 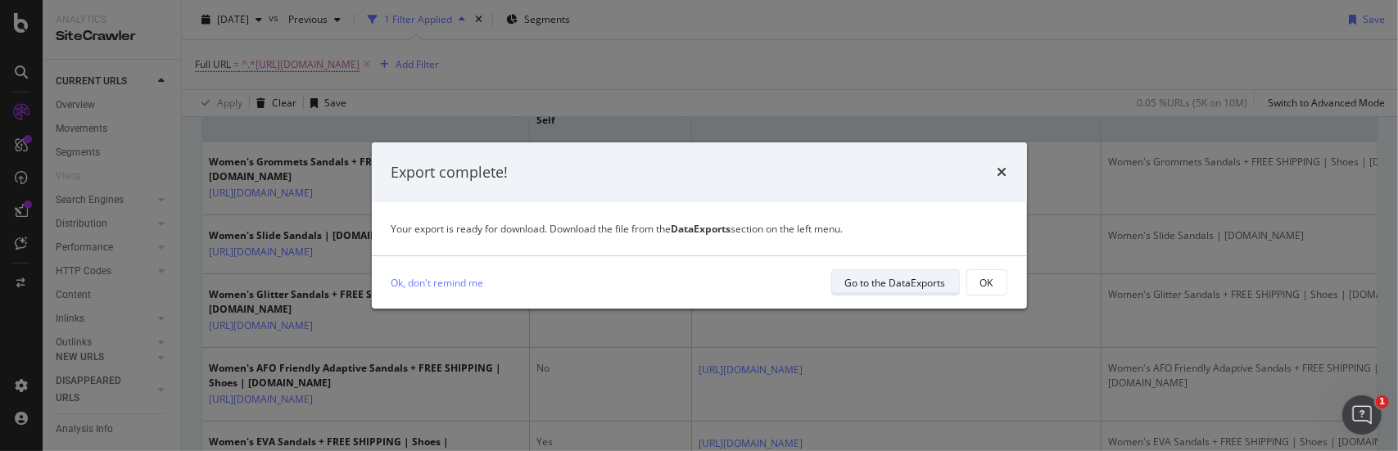 What do you see at coordinates (895, 282) in the screenshot?
I see `div: Go to the DataExports` at bounding box center [895, 282].